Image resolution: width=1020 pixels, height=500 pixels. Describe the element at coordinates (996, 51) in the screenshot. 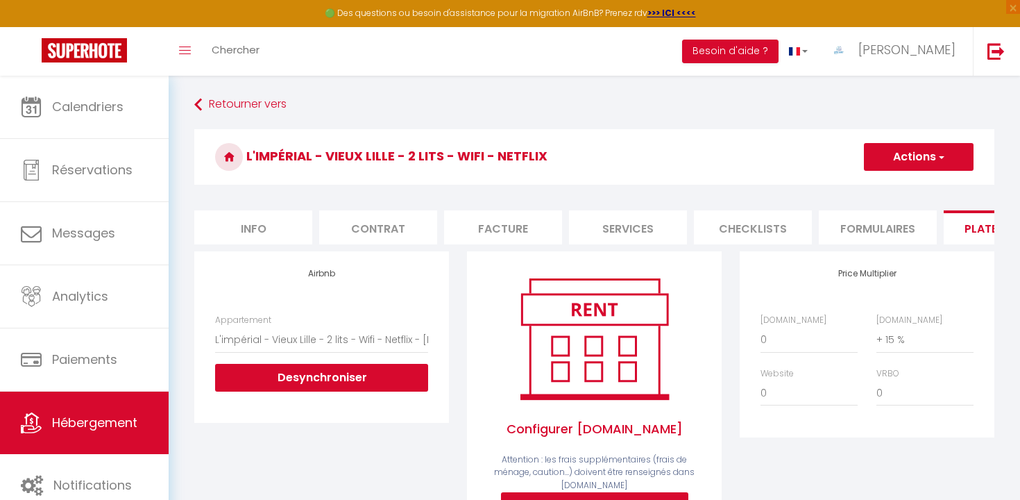

I see `img: logout` at that location.